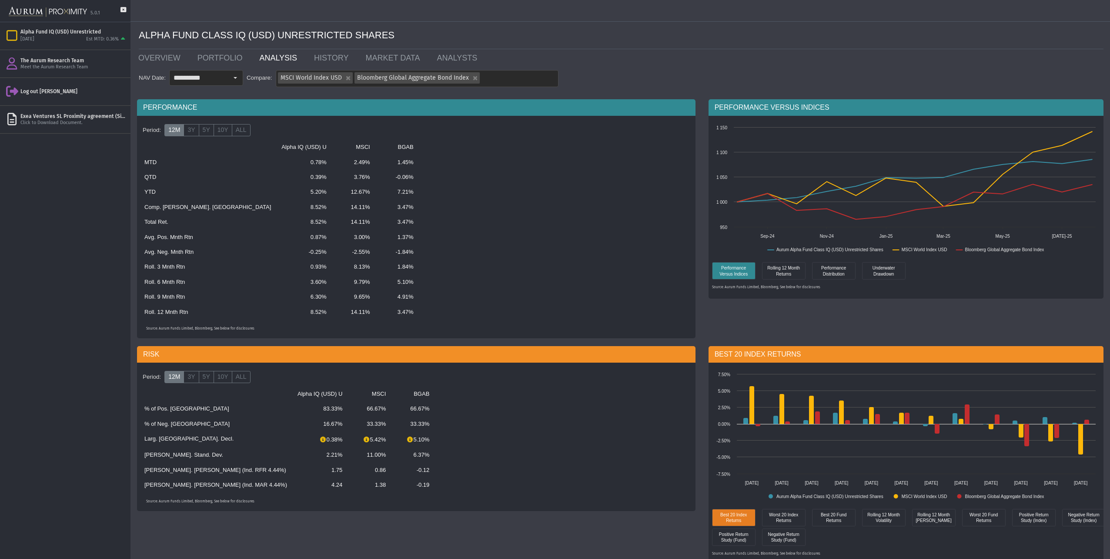 This screenshot has width=1110, height=559. Describe the element at coordinates (1034, 517) in the screenshot. I see `div: Positive Return Study (Index)` at that location.